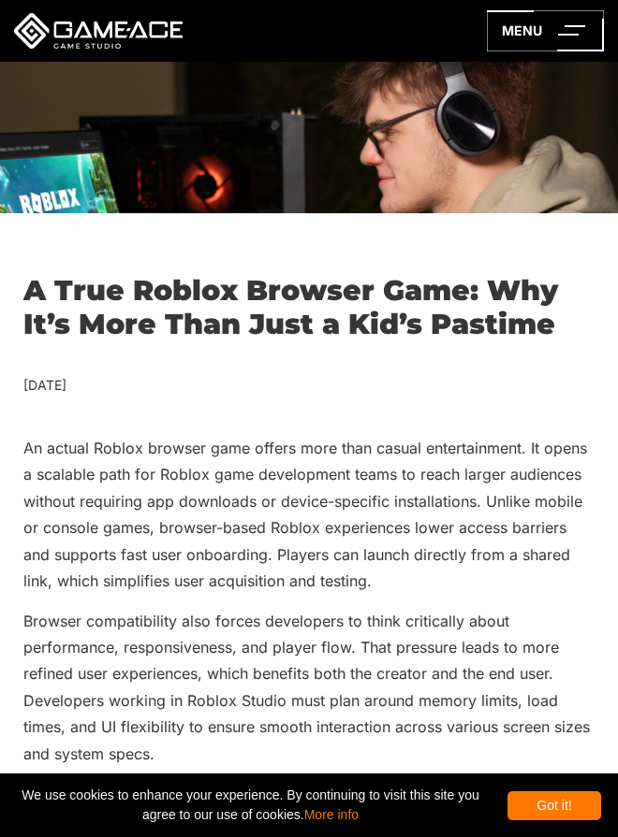 This screenshot has height=837, width=618. I want to click on div: Got it!, so click(554, 806).